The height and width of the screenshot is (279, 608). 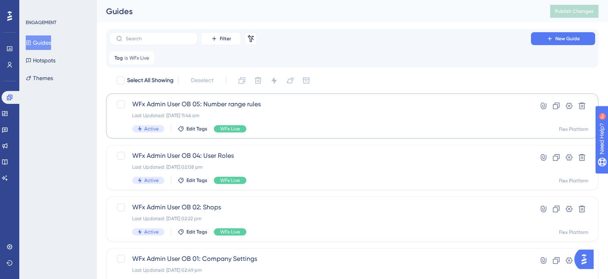 I want to click on button: Themes, so click(x=39, y=78).